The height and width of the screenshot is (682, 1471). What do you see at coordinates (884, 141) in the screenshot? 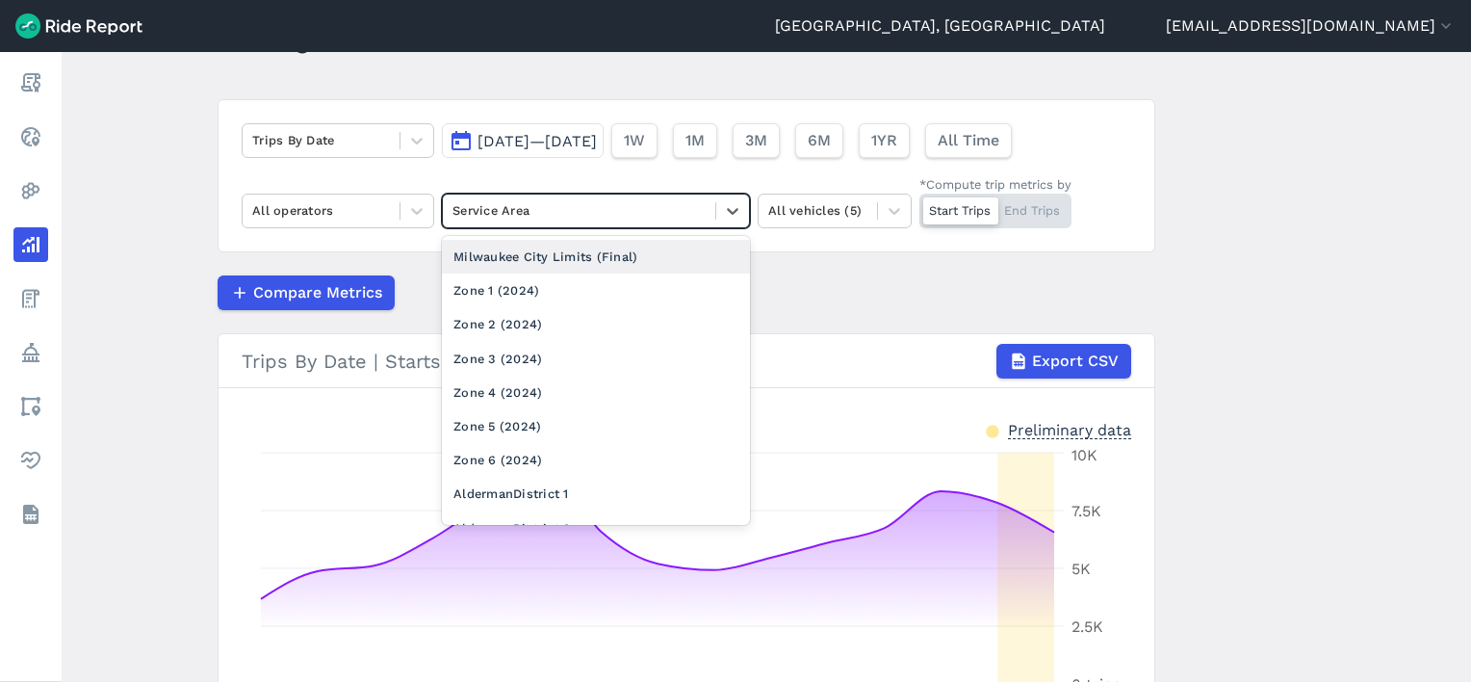
I see `span: 1YR` at bounding box center [884, 141].